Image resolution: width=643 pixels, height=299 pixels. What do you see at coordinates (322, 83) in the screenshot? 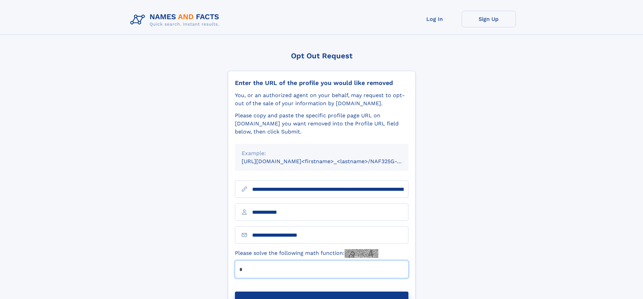
I see `div: Enter the URL of the profile you would like removed` at bounding box center [322, 83].